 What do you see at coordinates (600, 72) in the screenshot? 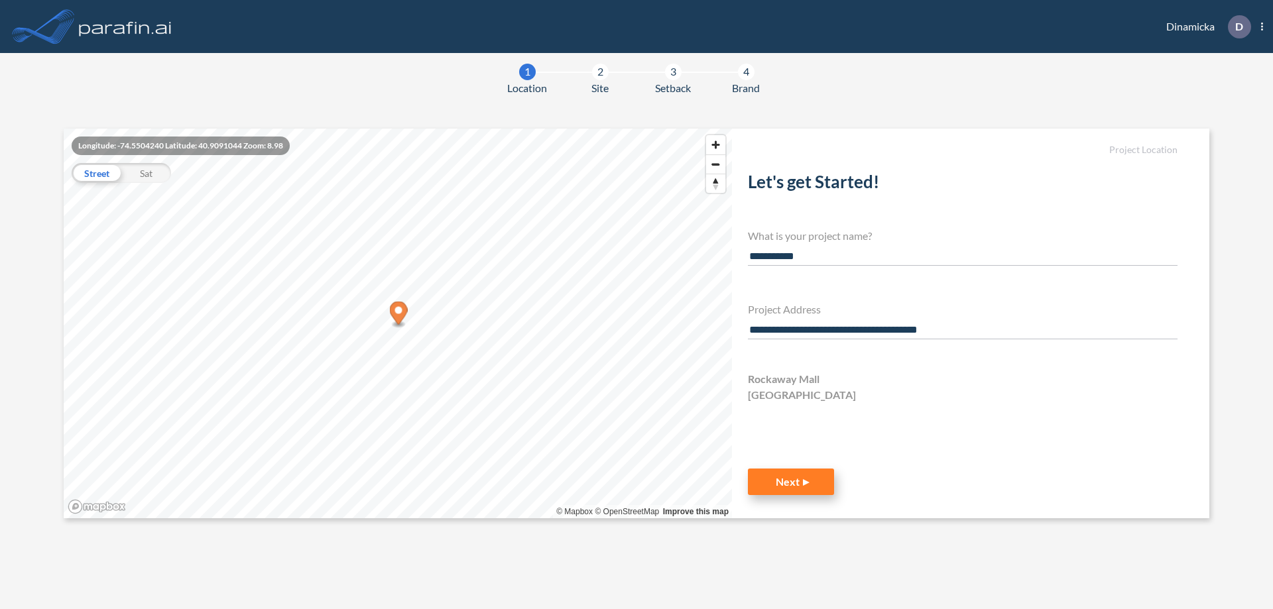
I see `div: 2` at bounding box center [600, 72].